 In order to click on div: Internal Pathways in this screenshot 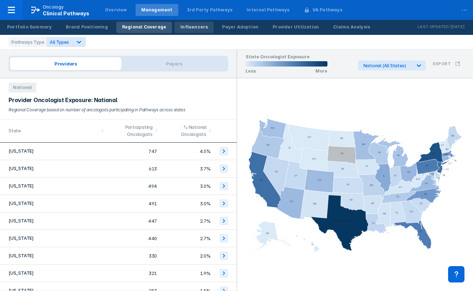, I will do `click(268, 10)`.